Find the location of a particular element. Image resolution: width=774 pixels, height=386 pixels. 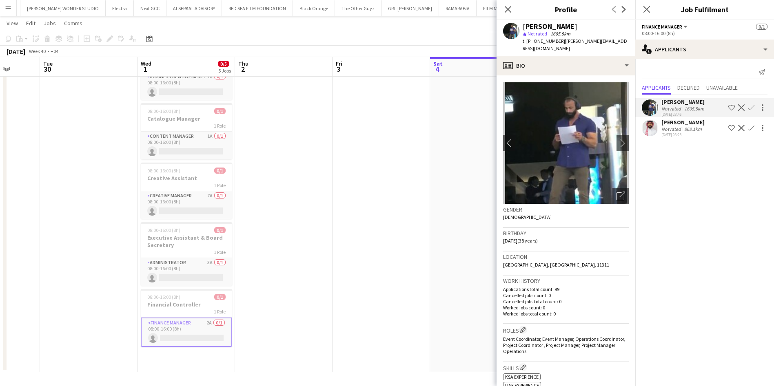

span: Jobs is located at coordinates (50, 23).